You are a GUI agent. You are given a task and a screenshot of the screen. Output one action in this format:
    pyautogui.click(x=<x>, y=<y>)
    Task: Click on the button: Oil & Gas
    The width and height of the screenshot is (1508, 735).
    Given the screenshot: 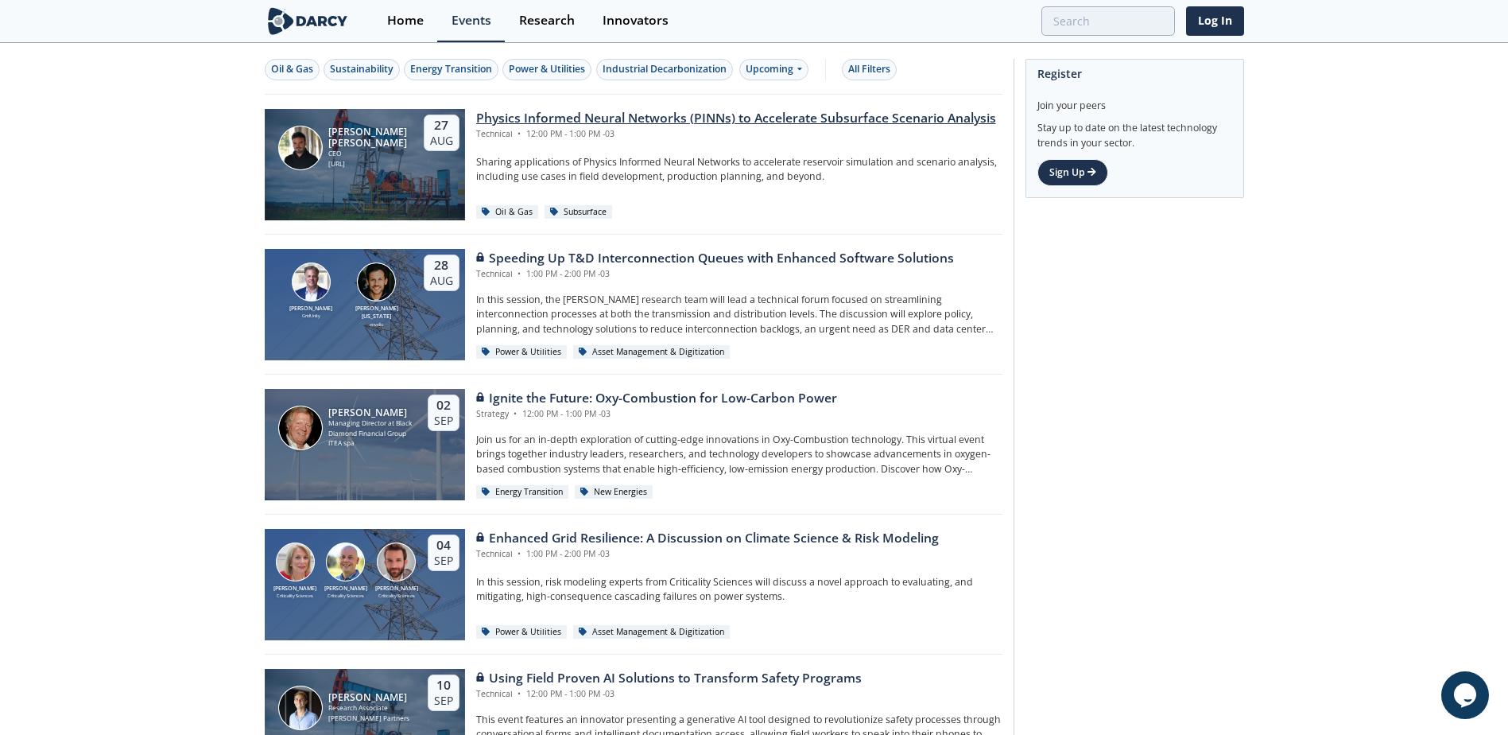 What is the action you would take?
    pyautogui.click(x=292, y=69)
    